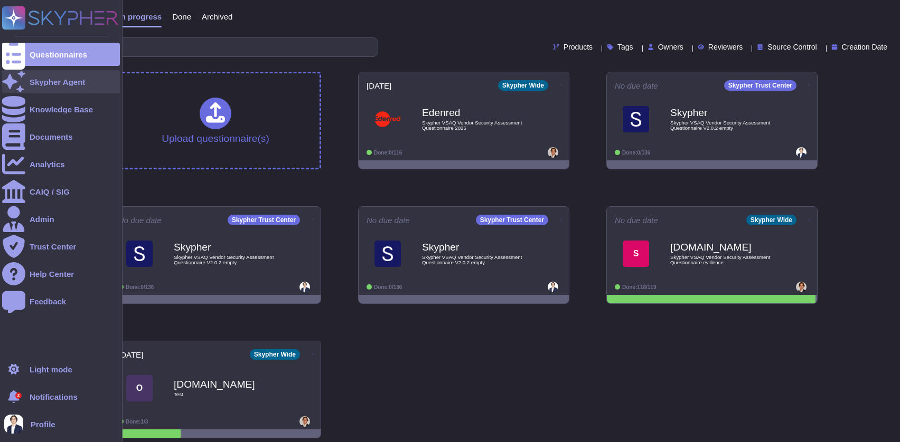 This screenshot has width=900, height=442. I want to click on a: Questionnaires, so click(61, 54).